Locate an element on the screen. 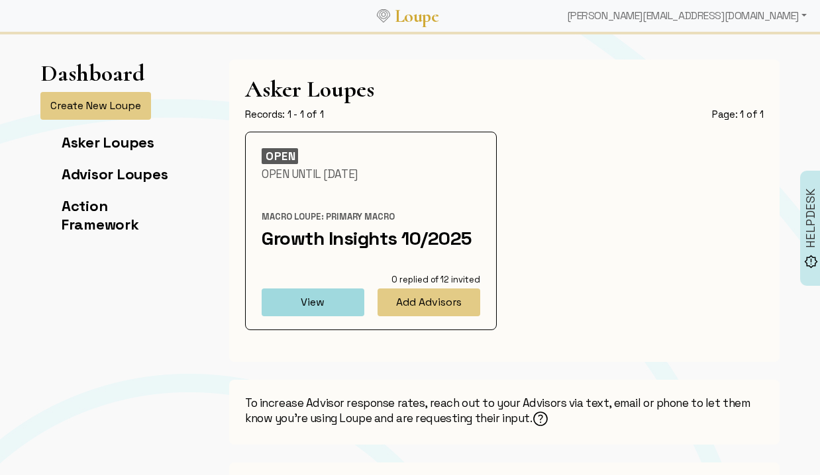 This screenshot has width=820, height=475. a: Advisor Loupes is located at coordinates (115, 174).